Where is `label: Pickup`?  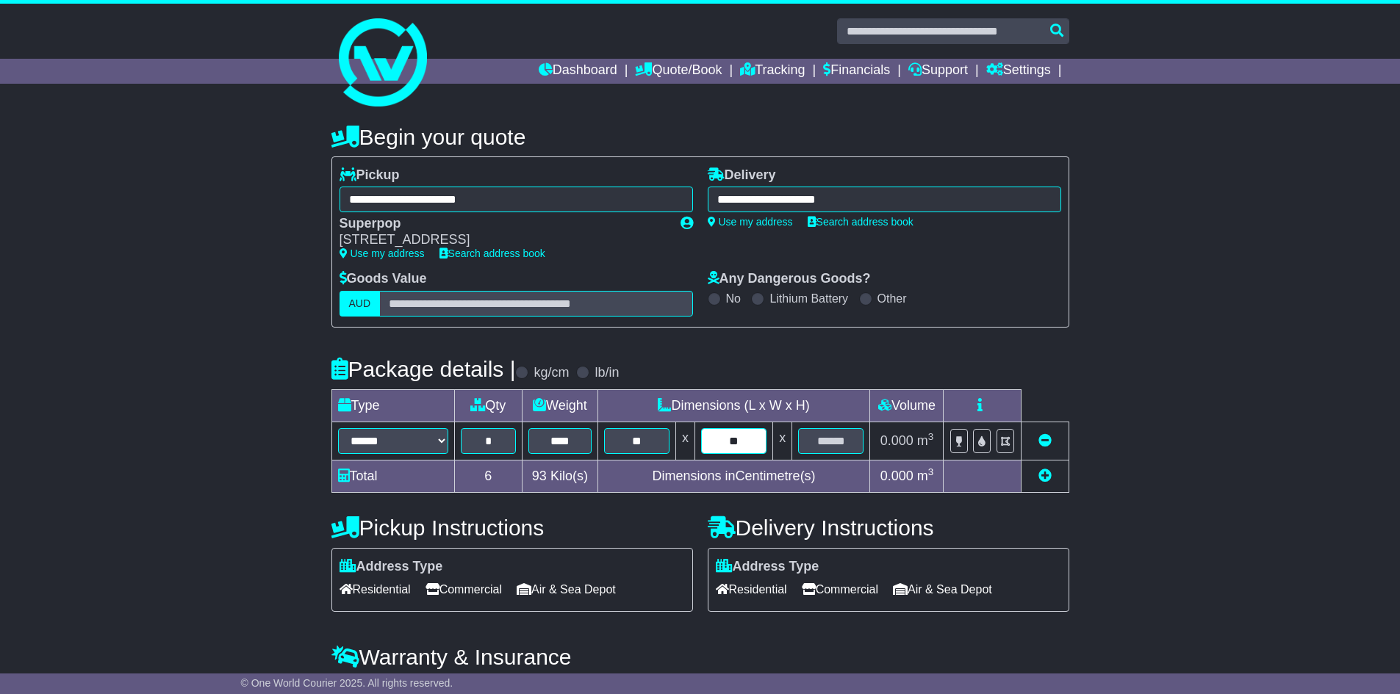
label: Pickup is located at coordinates (370, 176).